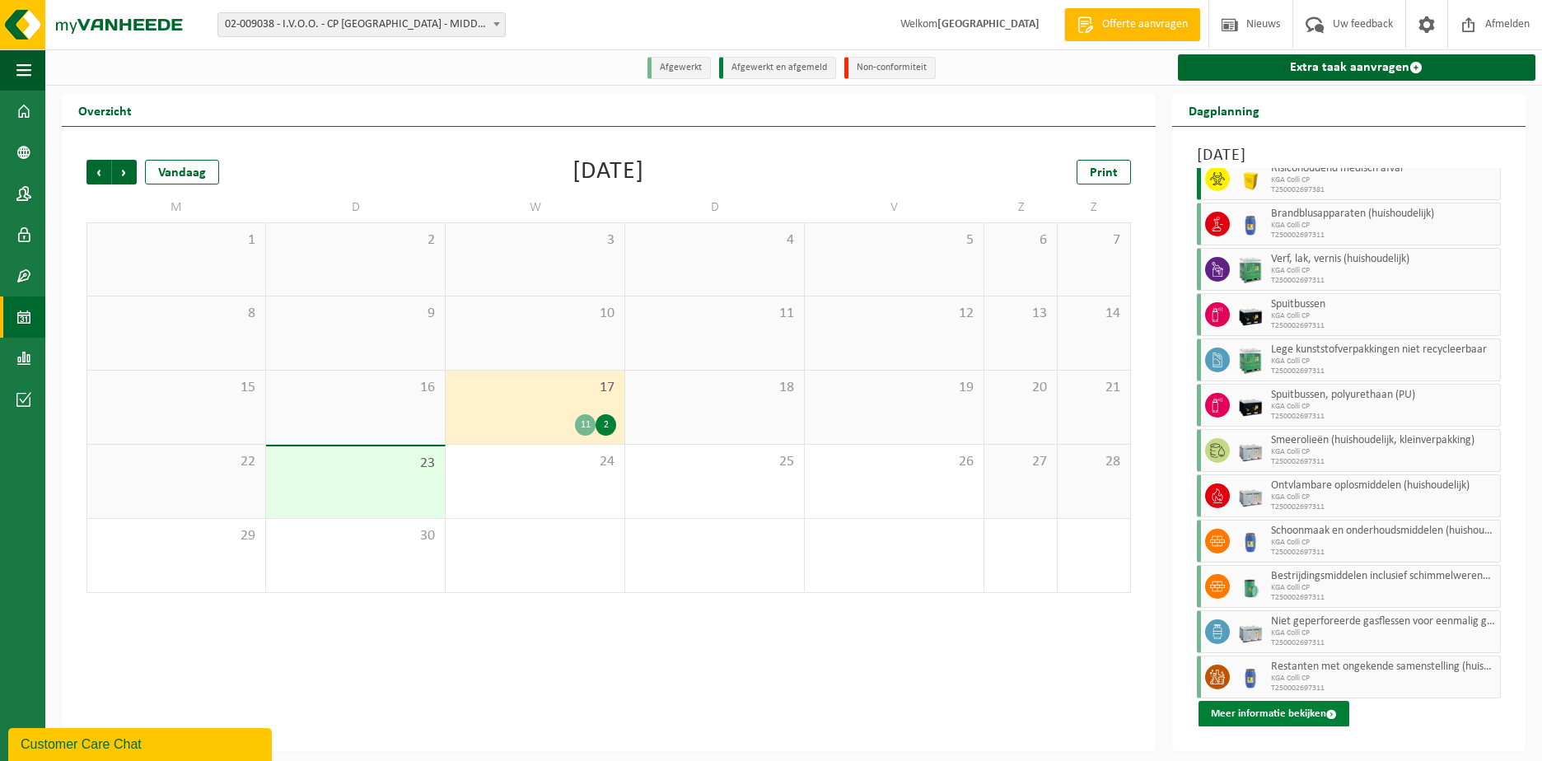 This screenshot has height=761, width=1542. What do you see at coordinates (176, 536) in the screenshot?
I see `span: 29` at bounding box center [176, 536].